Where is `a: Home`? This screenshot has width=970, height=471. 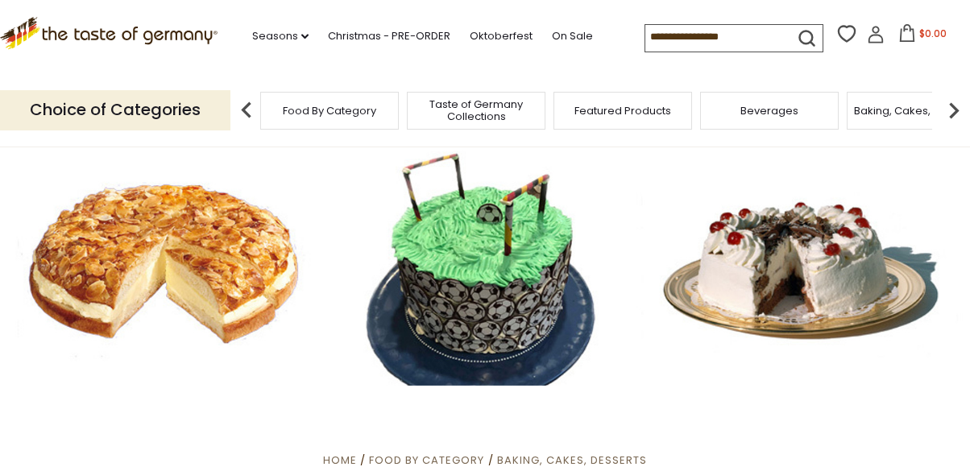
a: Home is located at coordinates (340, 460).